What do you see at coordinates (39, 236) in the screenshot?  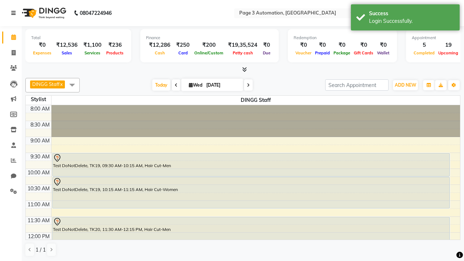 I see `div: 12:00 PM` at bounding box center [39, 236].